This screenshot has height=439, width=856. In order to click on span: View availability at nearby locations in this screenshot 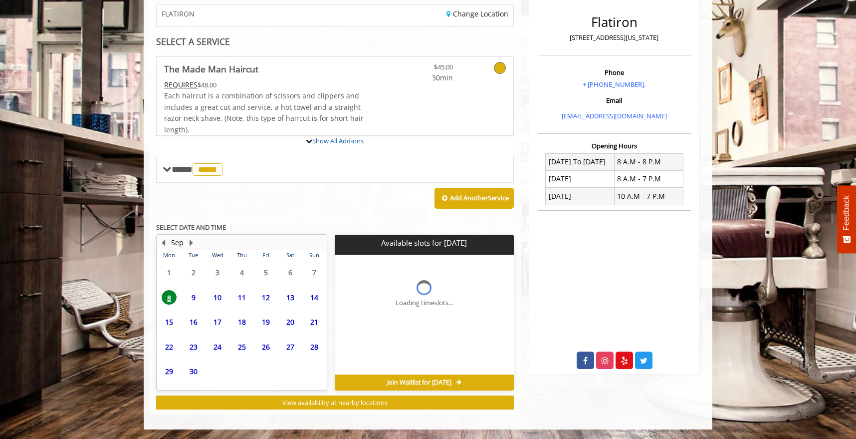, I will do `click(335, 402)`.